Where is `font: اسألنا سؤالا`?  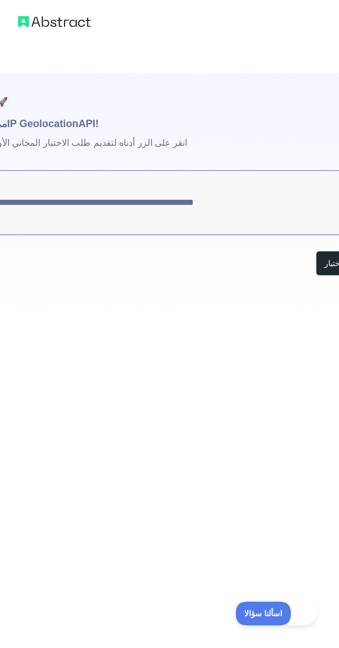
font: اسألنا سؤالا is located at coordinates (27, 12).